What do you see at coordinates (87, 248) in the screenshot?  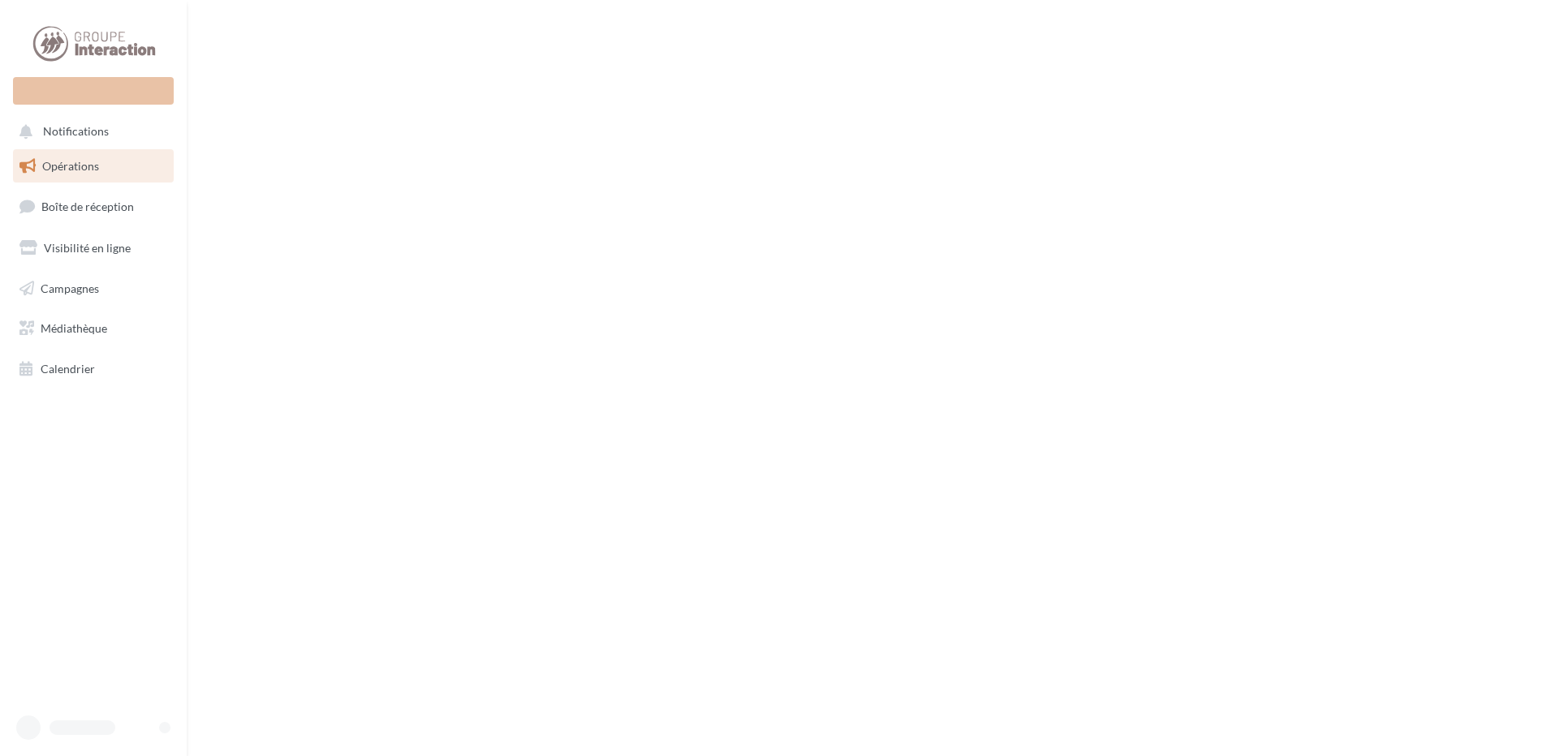 I see `span: Visibilité en ligne` at bounding box center [87, 248].